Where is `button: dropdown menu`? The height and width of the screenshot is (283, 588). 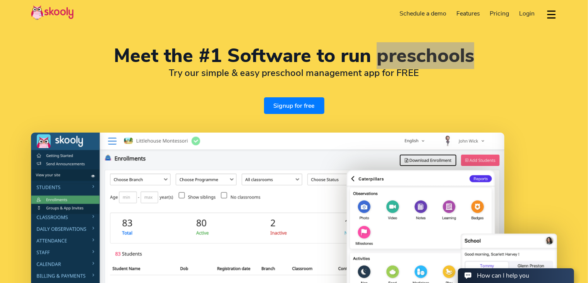
button: dropdown menu is located at coordinates (551, 14).